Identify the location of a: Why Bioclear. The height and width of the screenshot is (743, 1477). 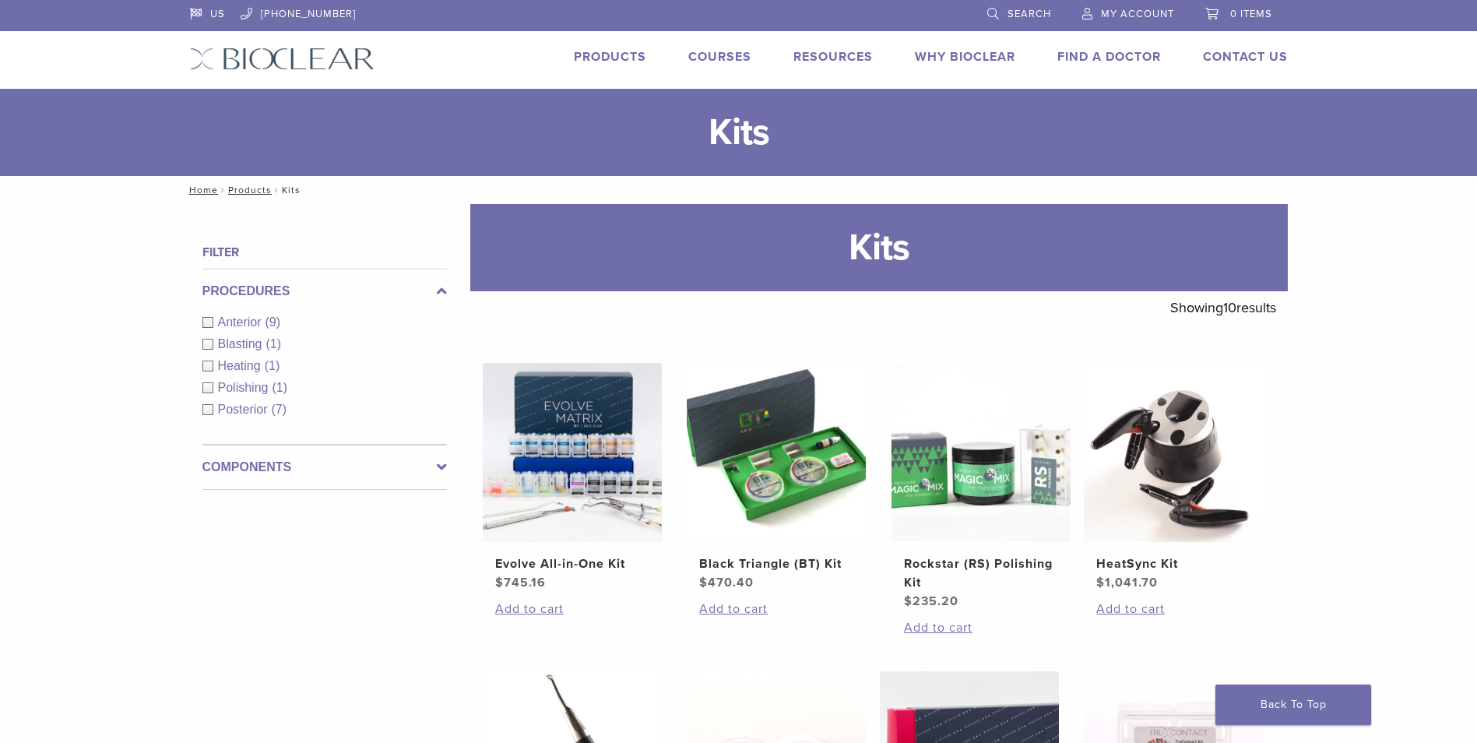
(965, 57).